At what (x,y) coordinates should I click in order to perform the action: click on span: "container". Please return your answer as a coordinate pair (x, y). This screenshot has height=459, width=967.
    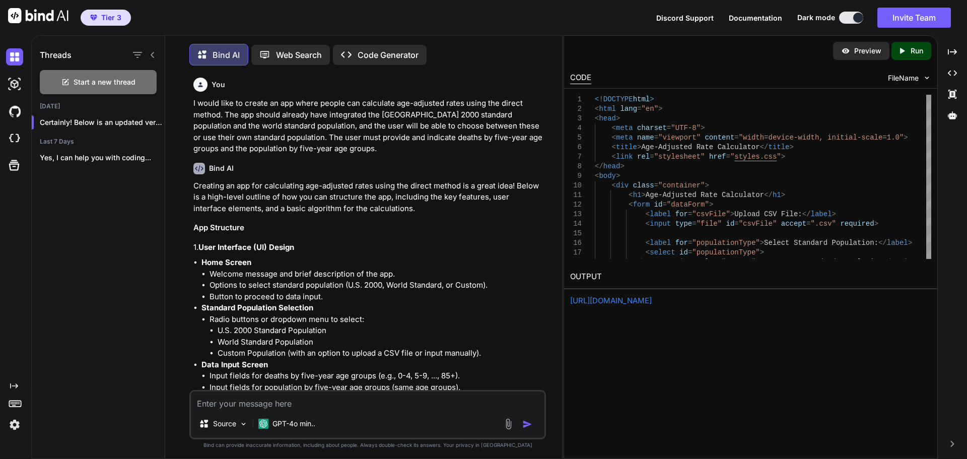
    Looking at the image, I should click on (682, 185).